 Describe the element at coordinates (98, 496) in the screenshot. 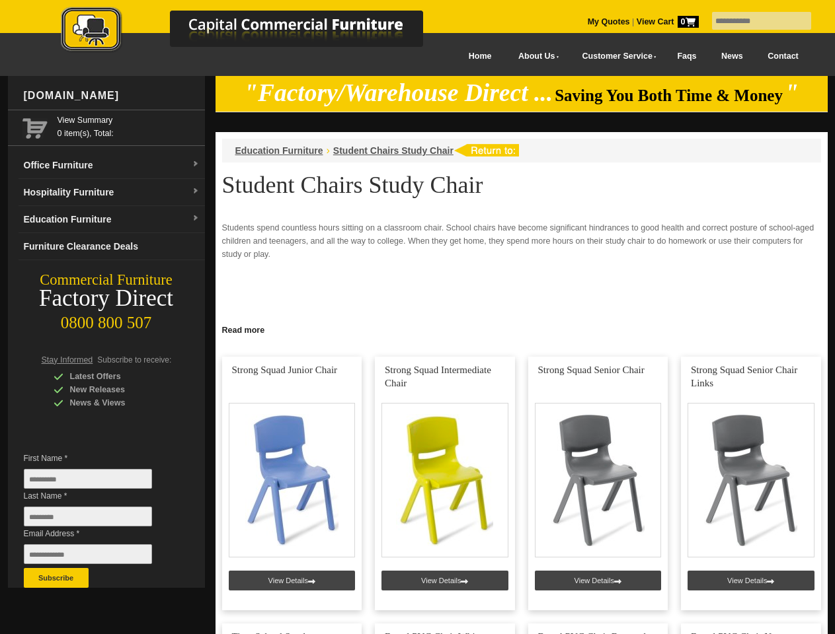

I see `span: Last Name *` at that location.